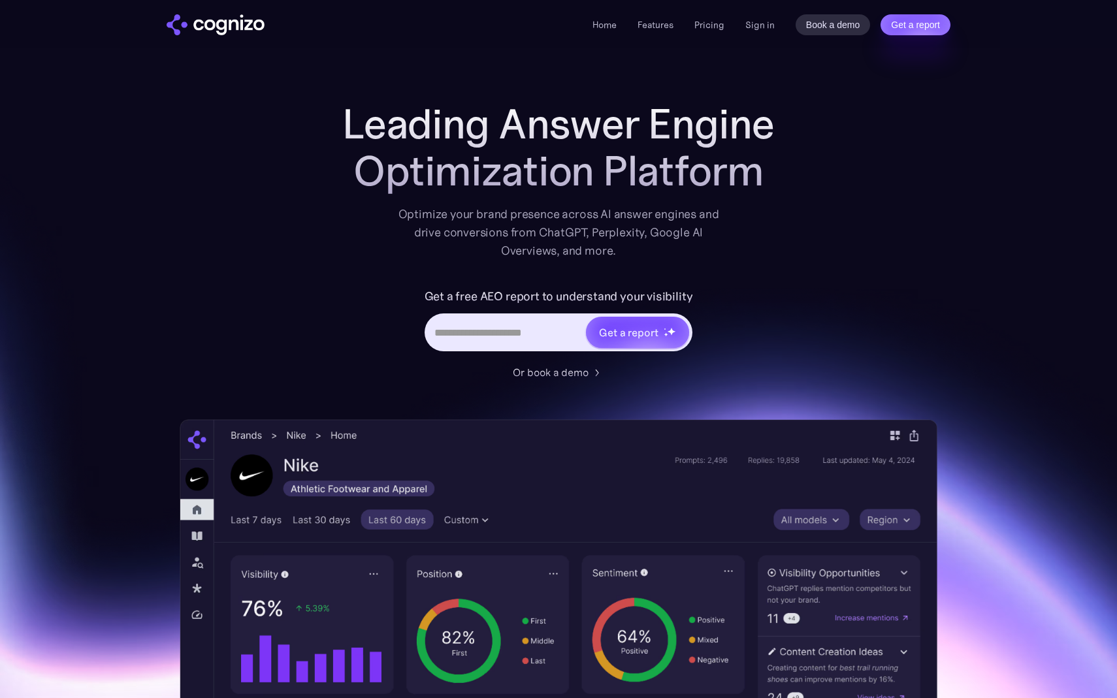 The width and height of the screenshot is (1117, 698). Describe the element at coordinates (558, 297) in the screenshot. I see `label: Get a free AEO report to understand your visibility` at that location.